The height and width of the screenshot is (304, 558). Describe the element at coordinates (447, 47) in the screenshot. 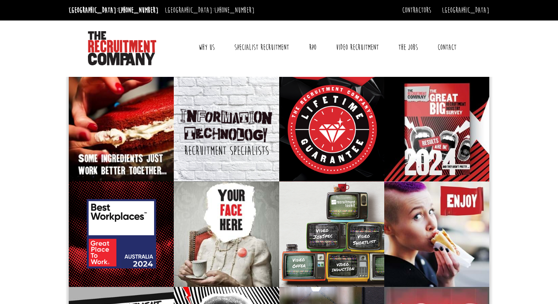

I see `a: Contact` at that location.